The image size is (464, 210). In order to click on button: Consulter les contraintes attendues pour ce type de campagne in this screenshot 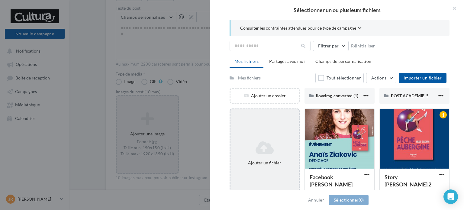, I will do `click(301, 28)`.